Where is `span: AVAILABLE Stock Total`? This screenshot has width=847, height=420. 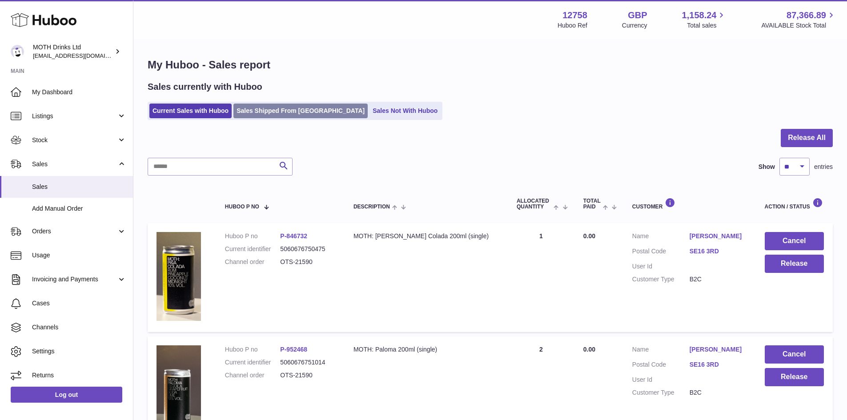 span: AVAILABLE Stock Total is located at coordinates (798, 25).